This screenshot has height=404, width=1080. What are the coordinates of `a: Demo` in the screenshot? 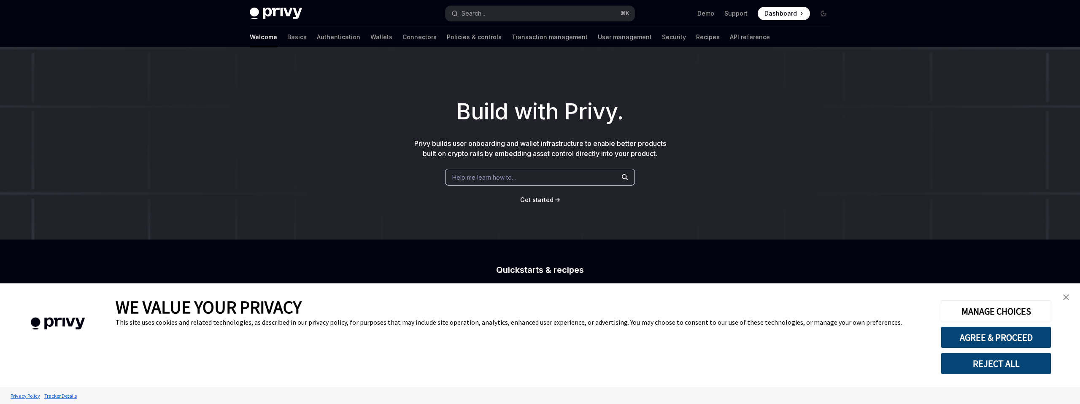 It's located at (706, 14).